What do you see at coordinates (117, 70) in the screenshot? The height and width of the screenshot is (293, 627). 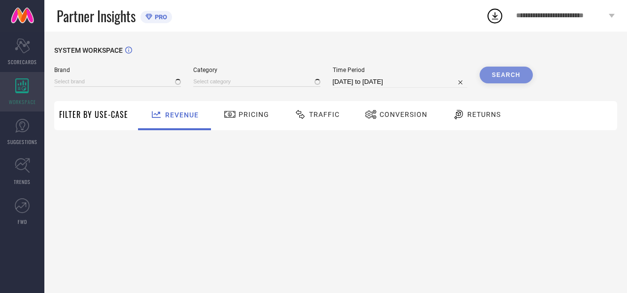 I see `span: Brand` at bounding box center [117, 70].